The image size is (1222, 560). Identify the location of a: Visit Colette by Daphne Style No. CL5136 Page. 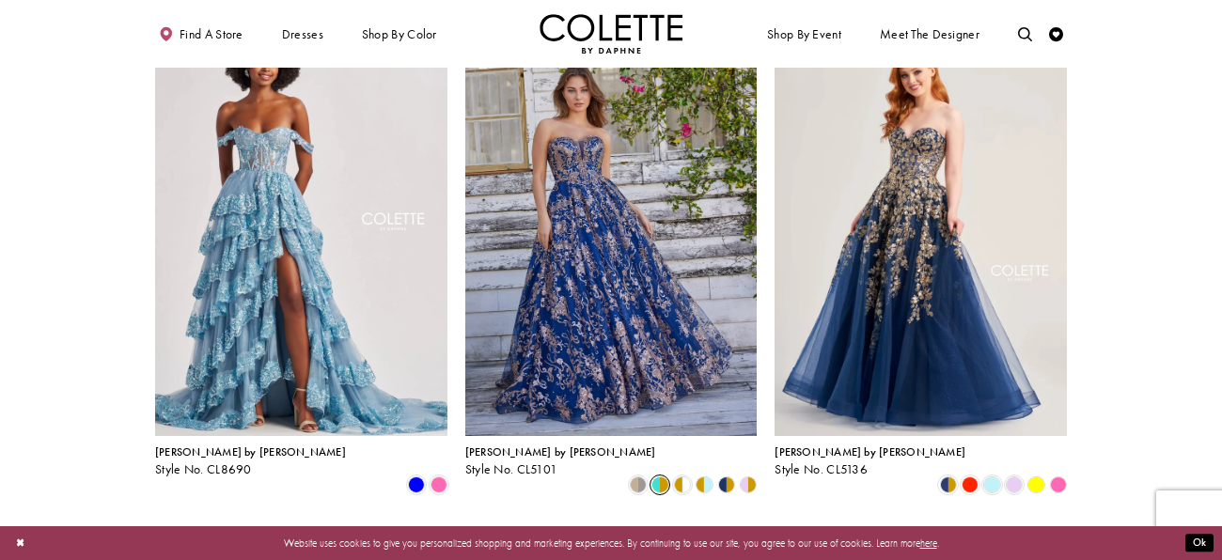
(920, 224).